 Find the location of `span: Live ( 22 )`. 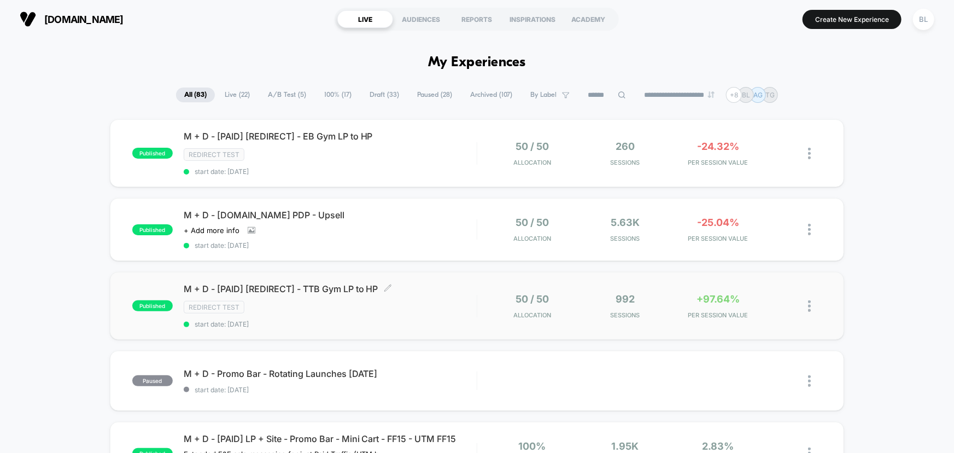

span: Live ( 22 ) is located at coordinates (237, 95).